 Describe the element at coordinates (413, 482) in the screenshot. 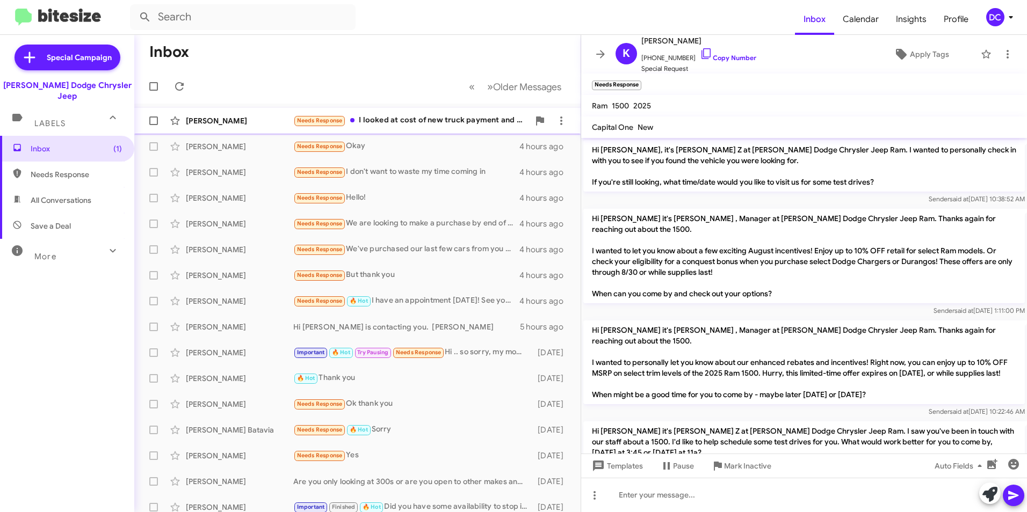

I see `div: Are you only looking at 300s or are you open to other makes and models?` at that location.